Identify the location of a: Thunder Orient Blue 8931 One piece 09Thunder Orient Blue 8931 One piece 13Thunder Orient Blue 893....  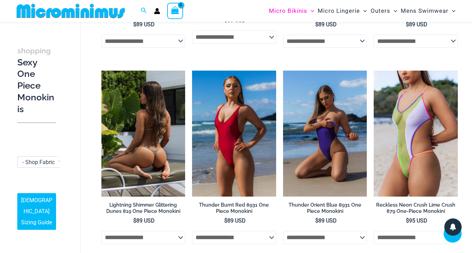
(325, 134).